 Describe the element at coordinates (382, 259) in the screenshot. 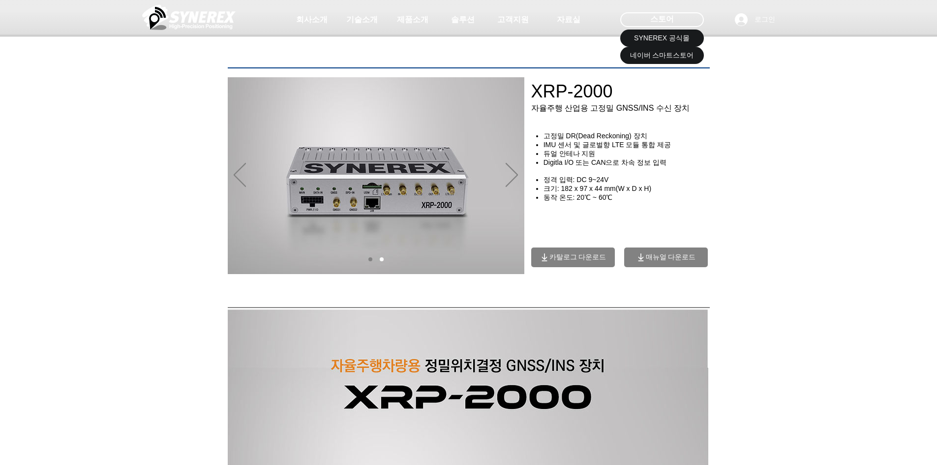

I see `a: 02` at that location.